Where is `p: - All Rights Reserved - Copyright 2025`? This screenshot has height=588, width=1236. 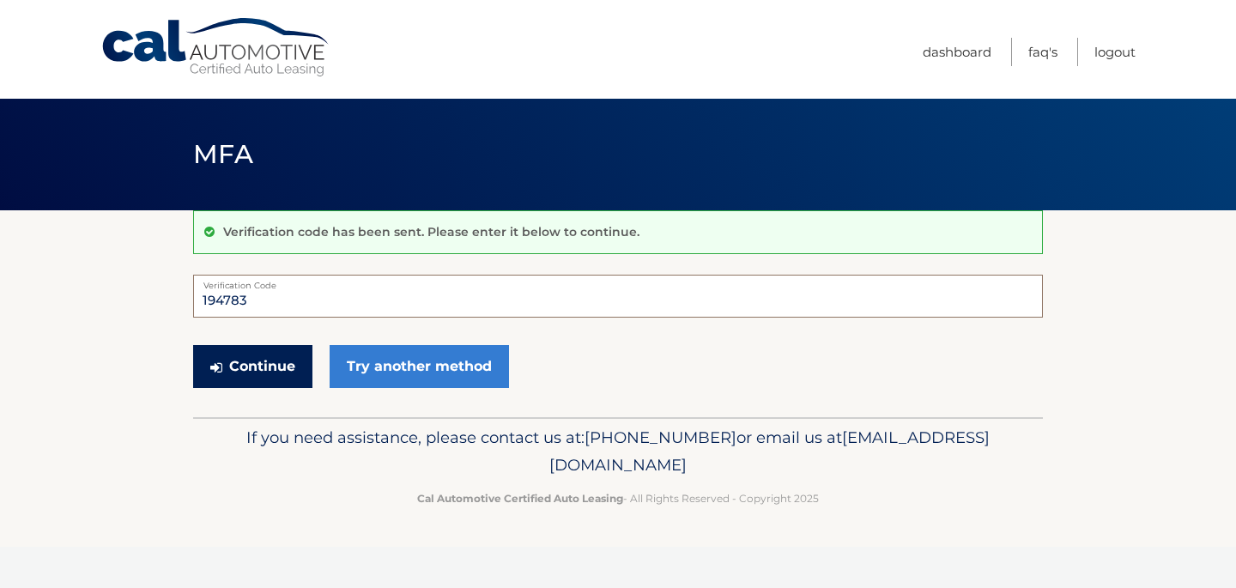
p: - All Rights Reserved - Copyright 2025 is located at coordinates (618, 498).